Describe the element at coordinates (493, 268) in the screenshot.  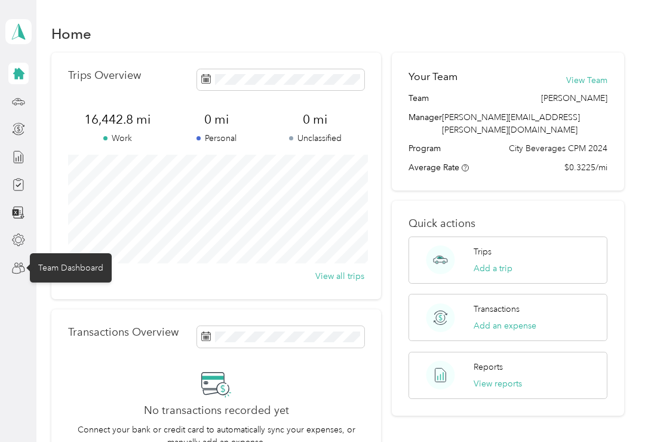
I see `button: Add a trip` at that location.